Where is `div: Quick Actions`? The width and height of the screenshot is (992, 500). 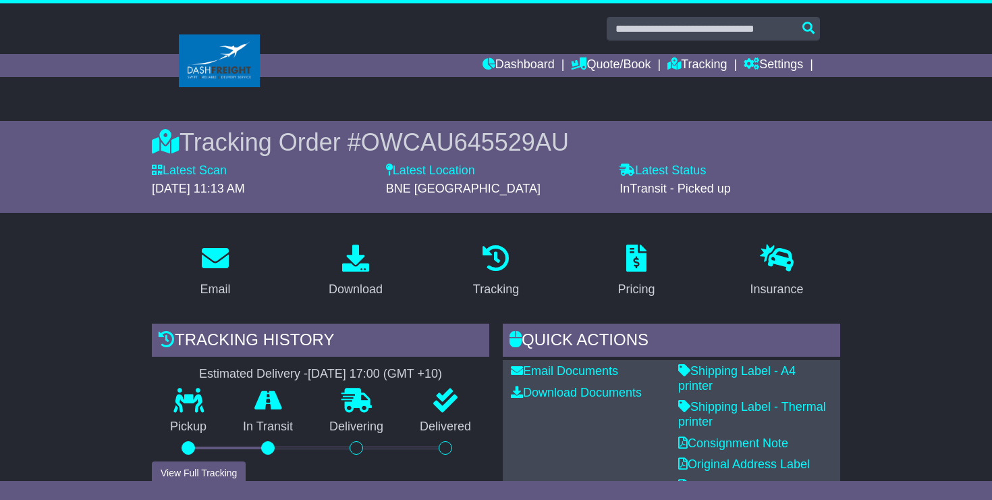
div: Quick Actions is located at coordinates (672, 342).